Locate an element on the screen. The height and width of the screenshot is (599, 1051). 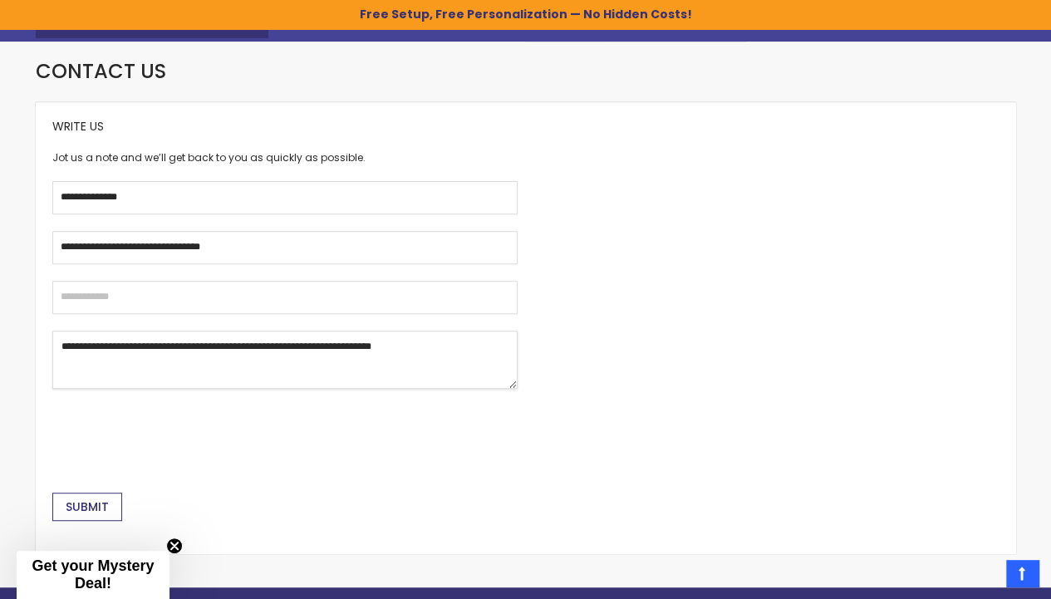
span: Write Us is located at coordinates (78, 126).